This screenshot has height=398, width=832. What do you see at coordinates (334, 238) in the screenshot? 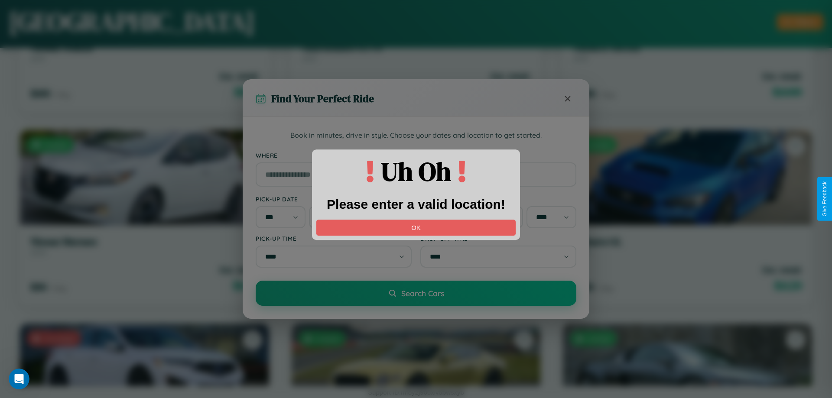
I see `label: Pick-up Time` at bounding box center [334, 238].